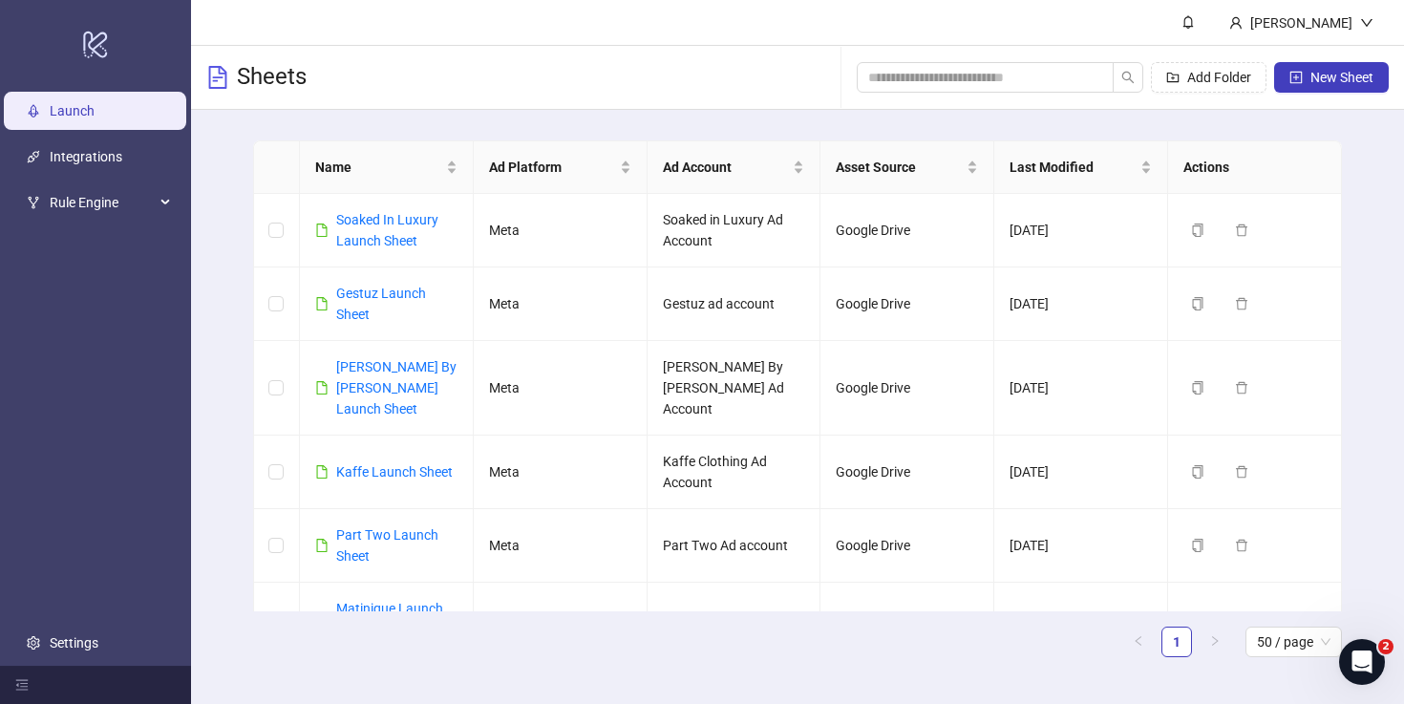 The height and width of the screenshot is (704, 1404). I want to click on span: right, so click(1215, 641).